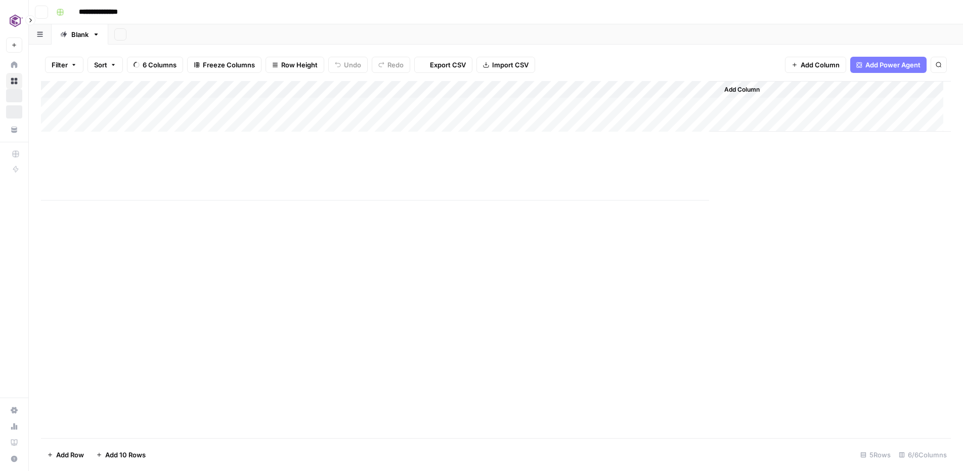 The image size is (963, 471). Describe the element at coordinates (105, 65) in the screenshot. I see `button: Sort` at that location.